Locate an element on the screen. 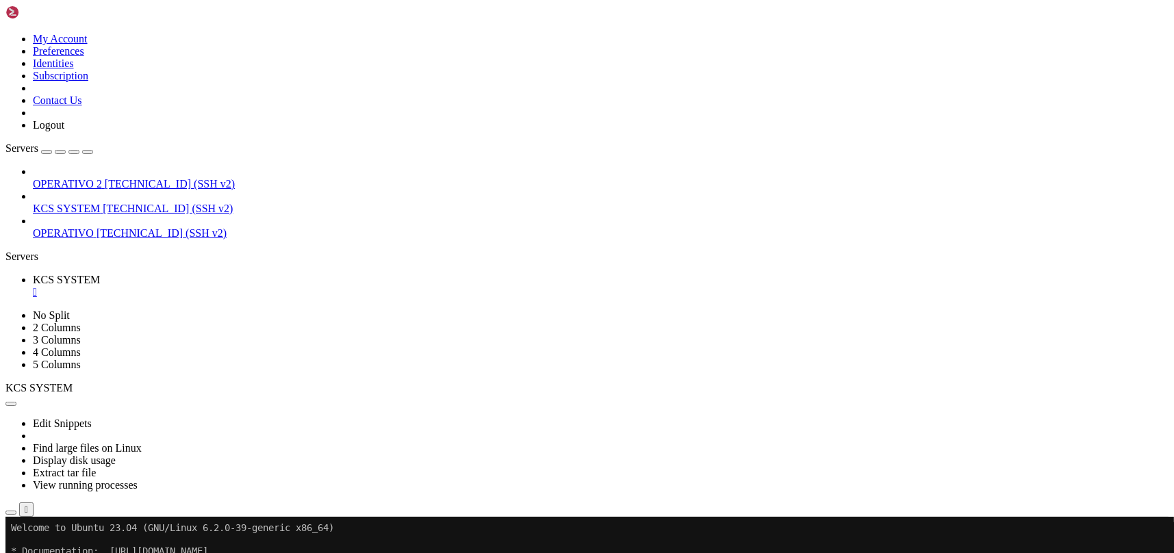  a: No Split is located at coordinates (51, 315).